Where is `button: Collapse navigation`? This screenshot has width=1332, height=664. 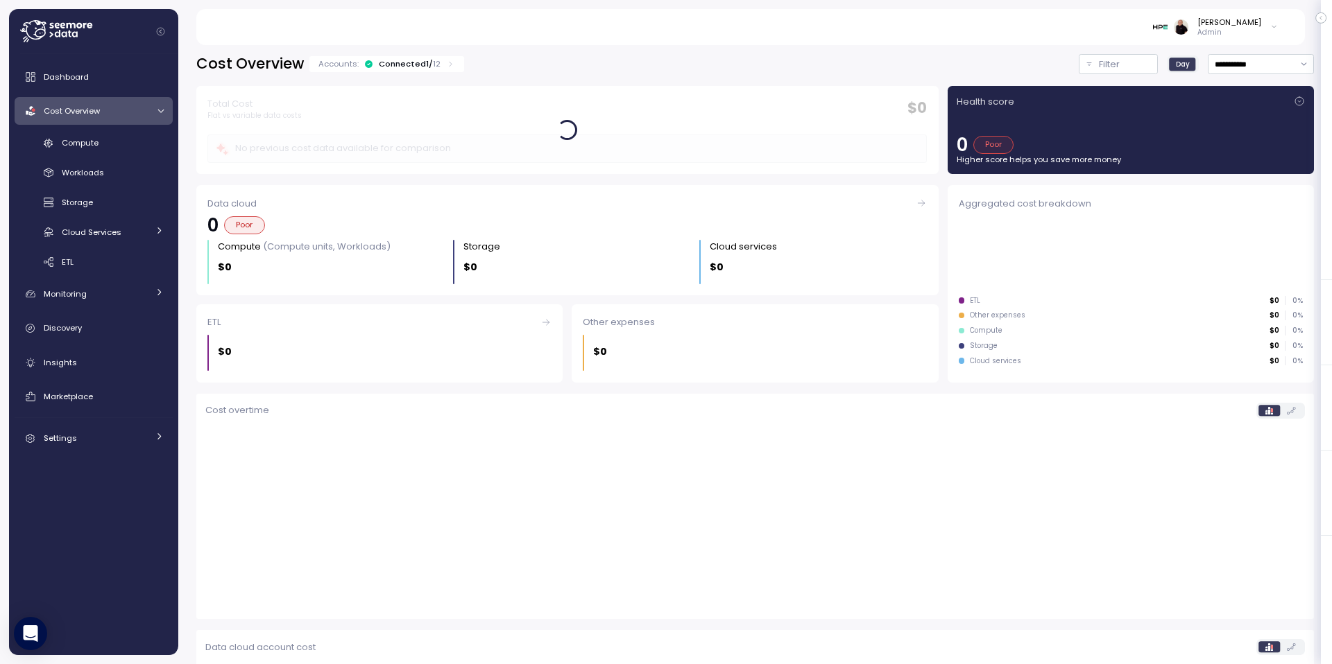 button: Collapse navigation is located at coordinates (160, 31).